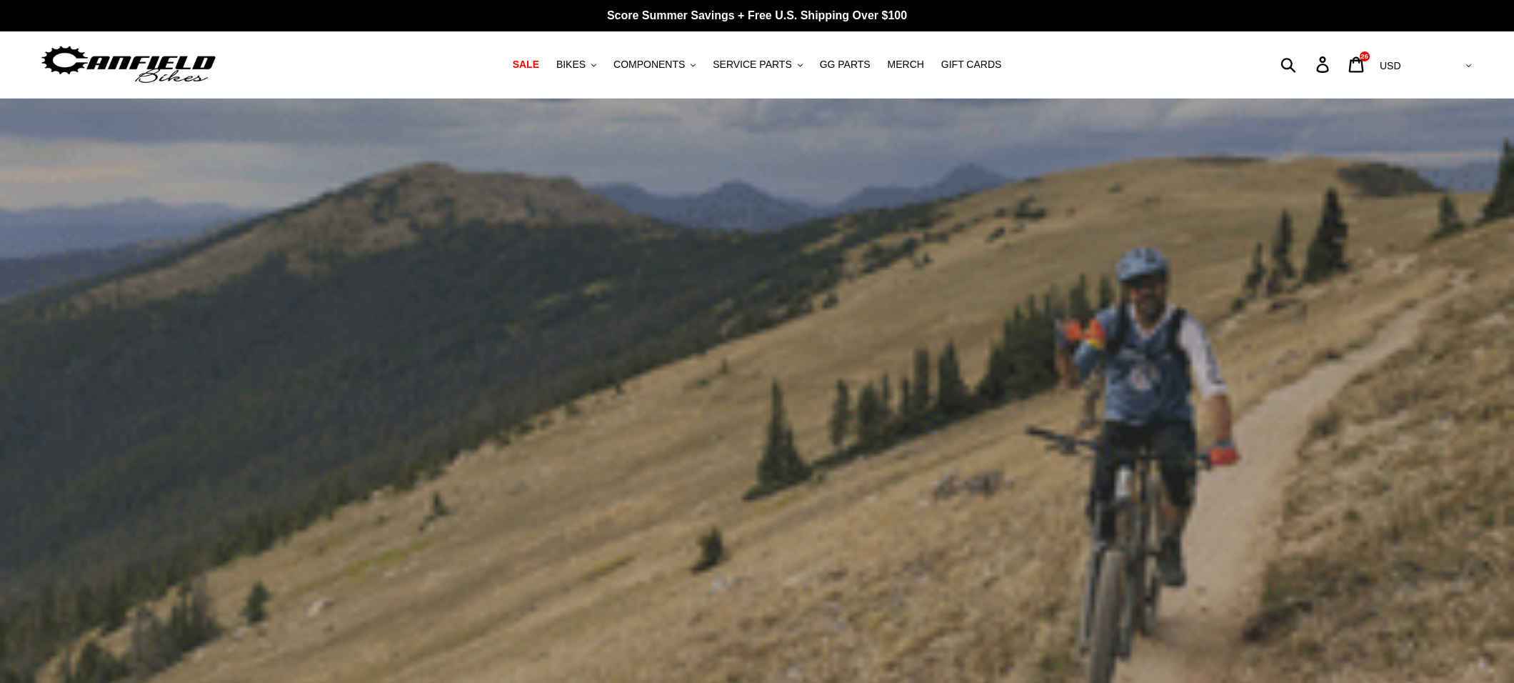 The width and height of the screenshot is (1514, 683). Describe the element at coordinates (971, 64) in the screenshot. I see `a: GIFT CARDS` at that location.